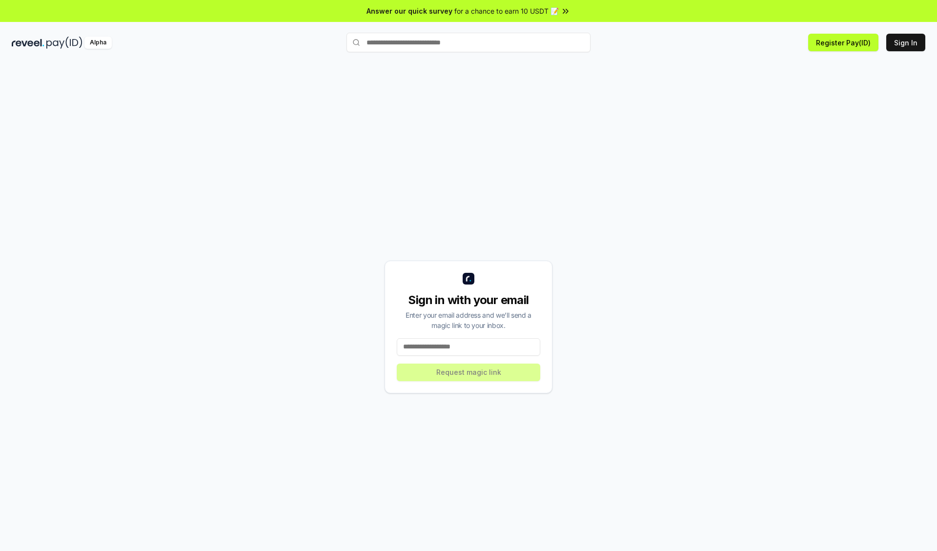  Describe the element at coordinates (98, 42) in the screenshot. I see `div: Alpha` at that location.